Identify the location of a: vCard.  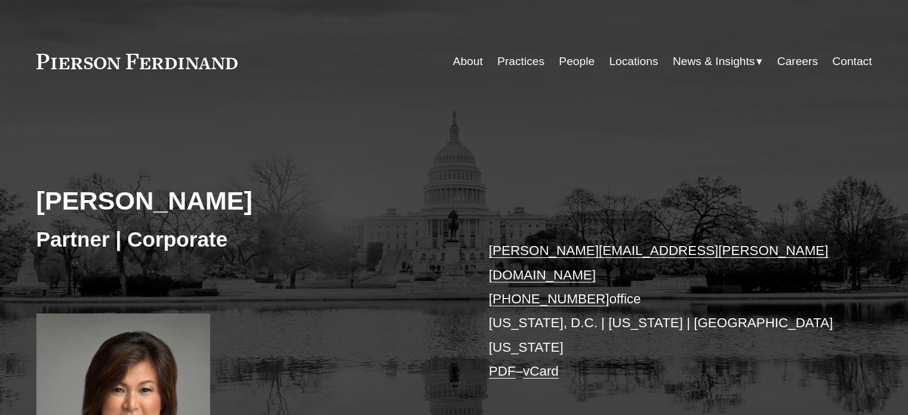
(541, 371).